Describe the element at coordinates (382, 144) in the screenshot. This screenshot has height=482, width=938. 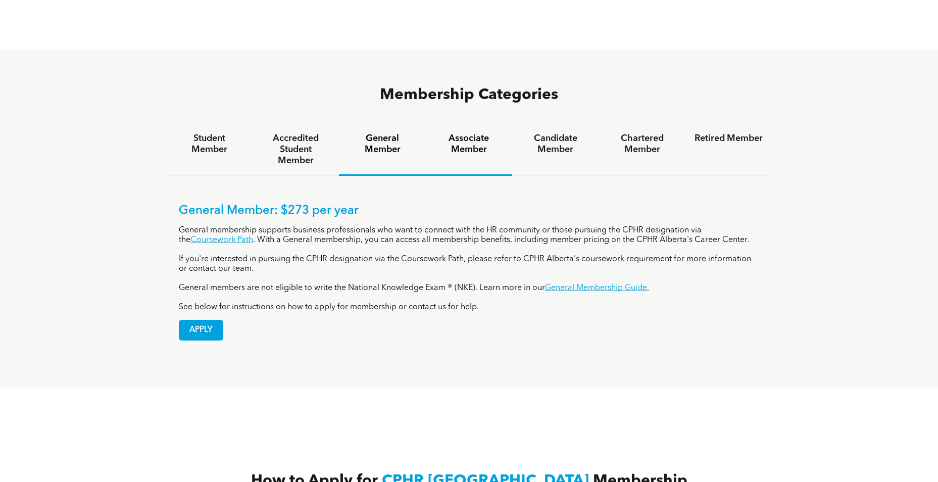
I see `h4: General Member` at that location.